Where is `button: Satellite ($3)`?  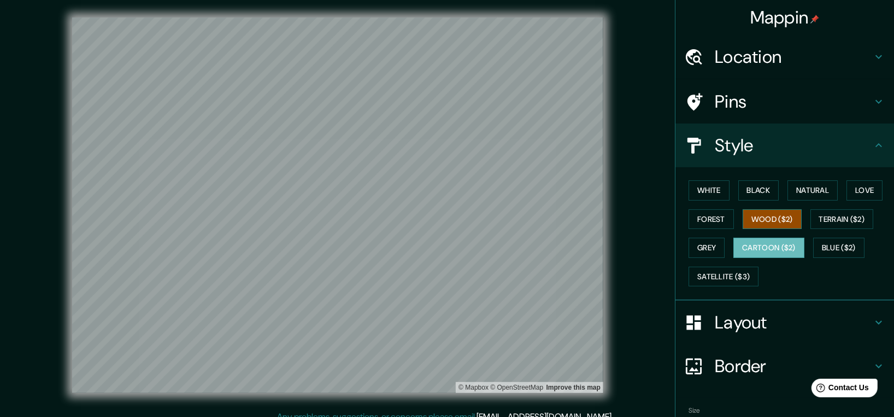 button: Satellite ($3) is located at coordinates (724, 277).